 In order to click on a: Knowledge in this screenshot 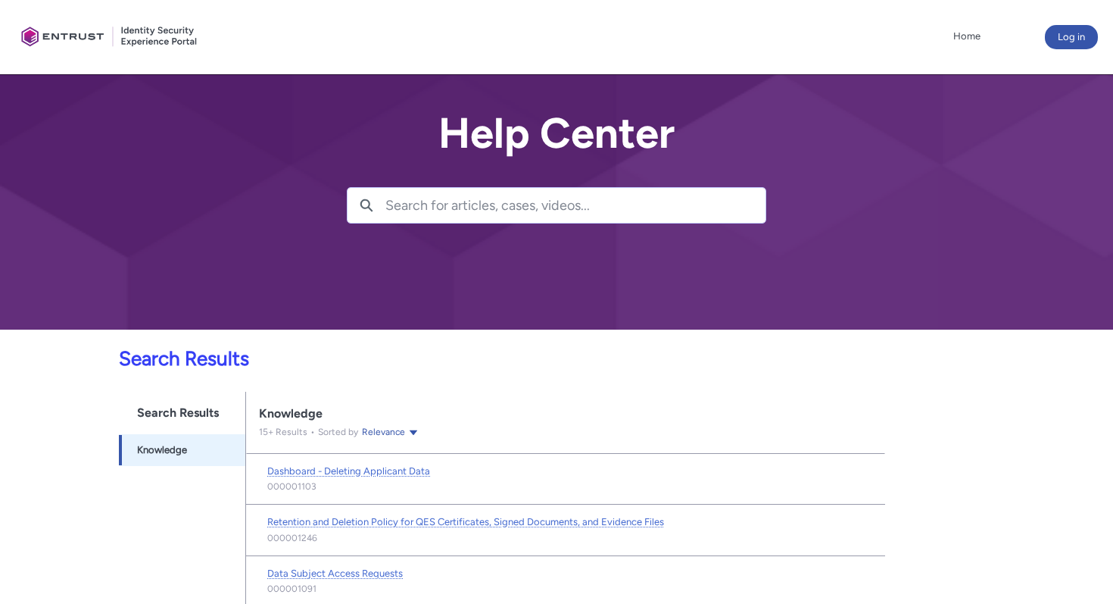, I will do `click(183, 450)`.